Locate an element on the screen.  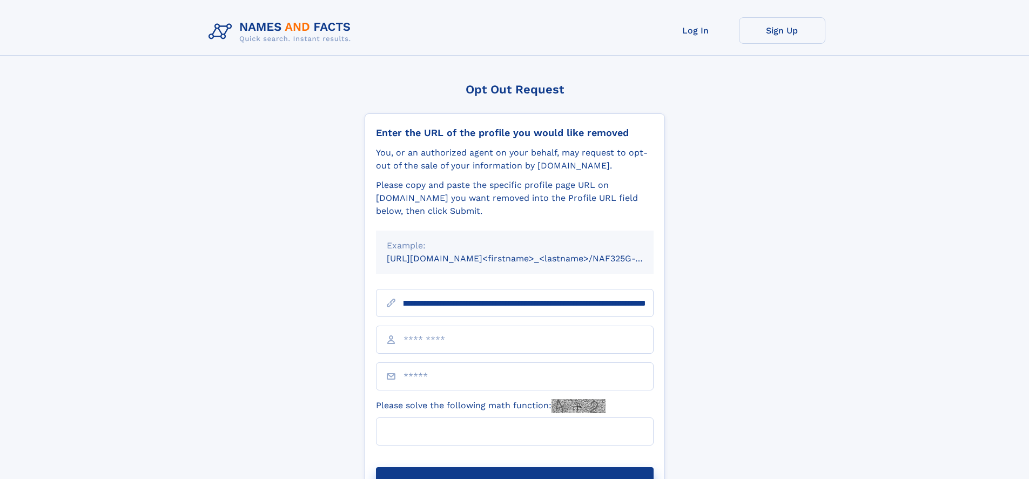
div: Enter the URL of the profile you would like removed is located at coordinates (515, 133).